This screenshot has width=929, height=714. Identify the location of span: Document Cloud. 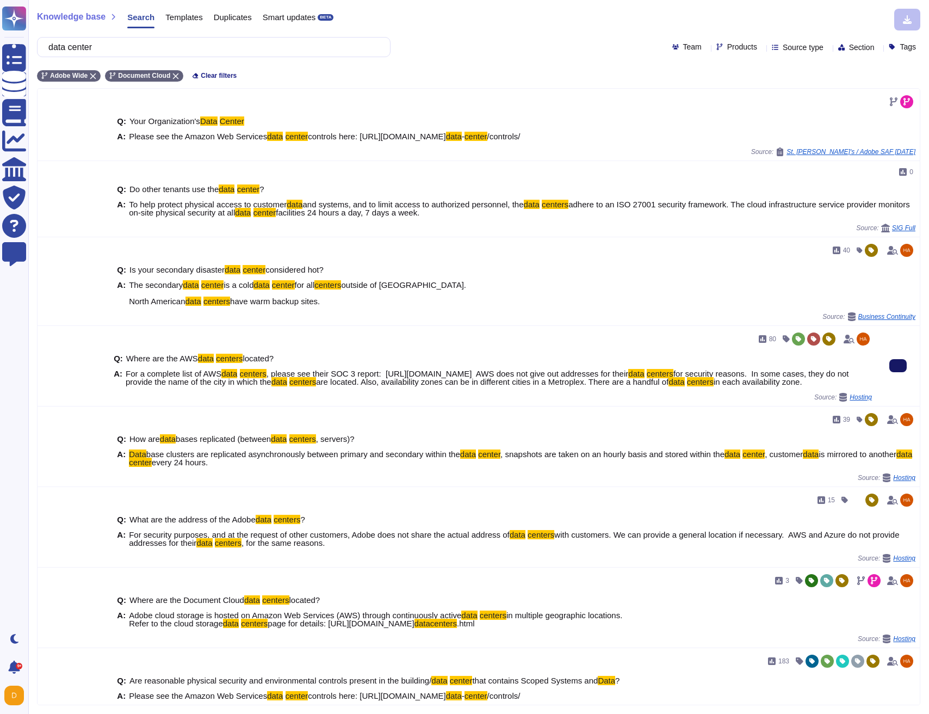
(144, 76).